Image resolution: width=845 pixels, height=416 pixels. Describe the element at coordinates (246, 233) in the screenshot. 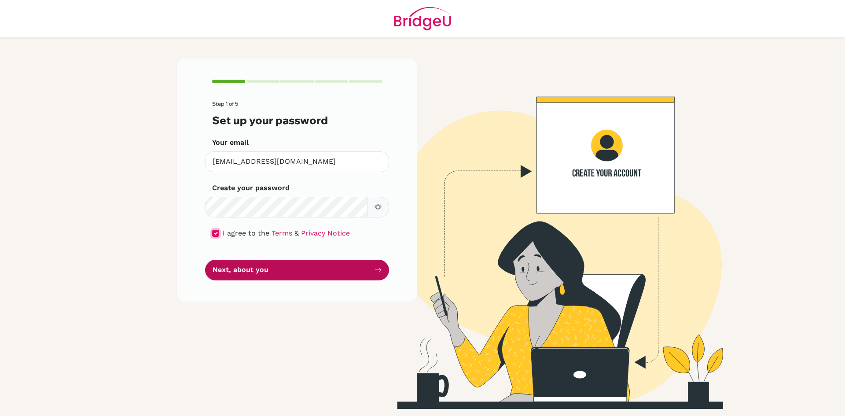

I see `span: I agree to the` at that location.